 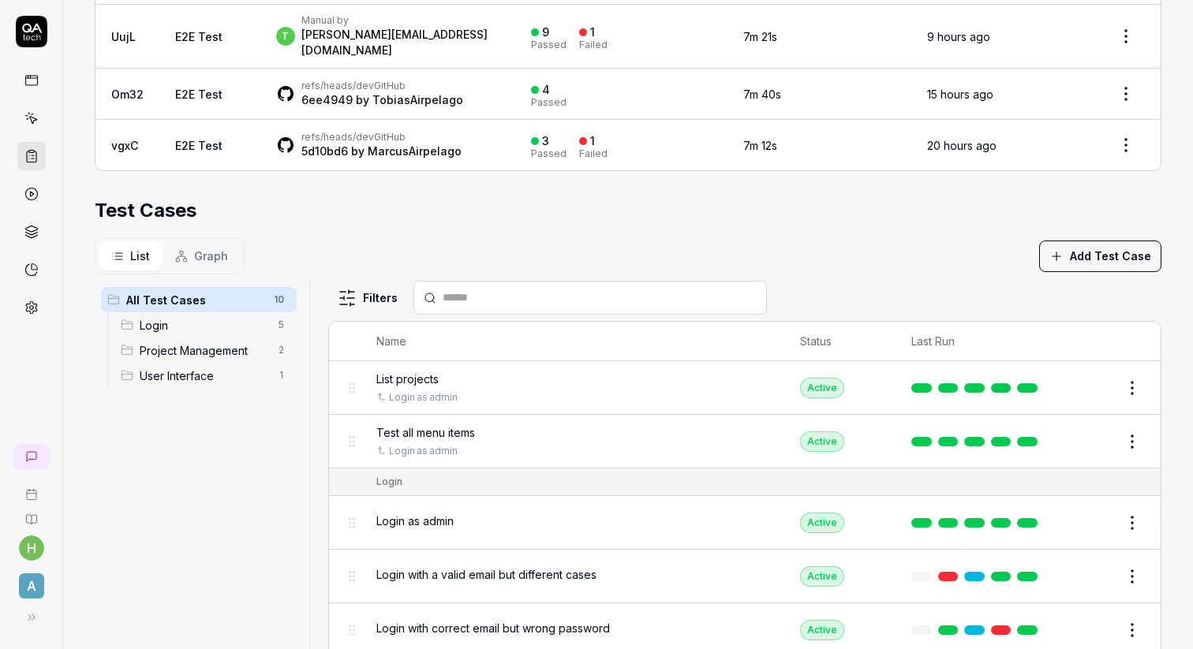 What do you see at coordinates (327, 99) in the screenshot?
I see `a: 6ee4949` at bounding box center [327, 99].